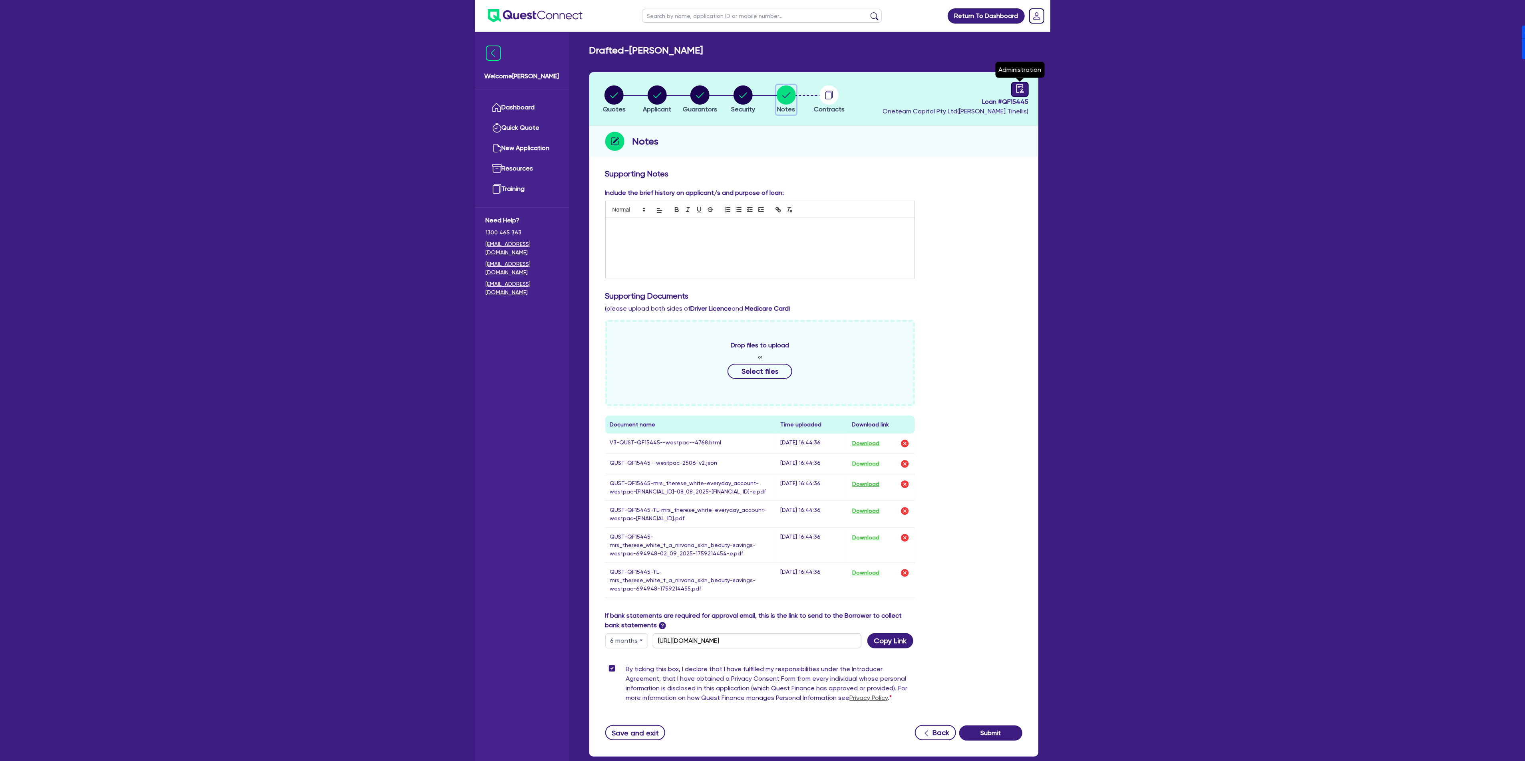  What do you see at coordinates (956, 102) in the screenshot?
I see `span: Loan # QF15445` at bounding box center [956, 102].